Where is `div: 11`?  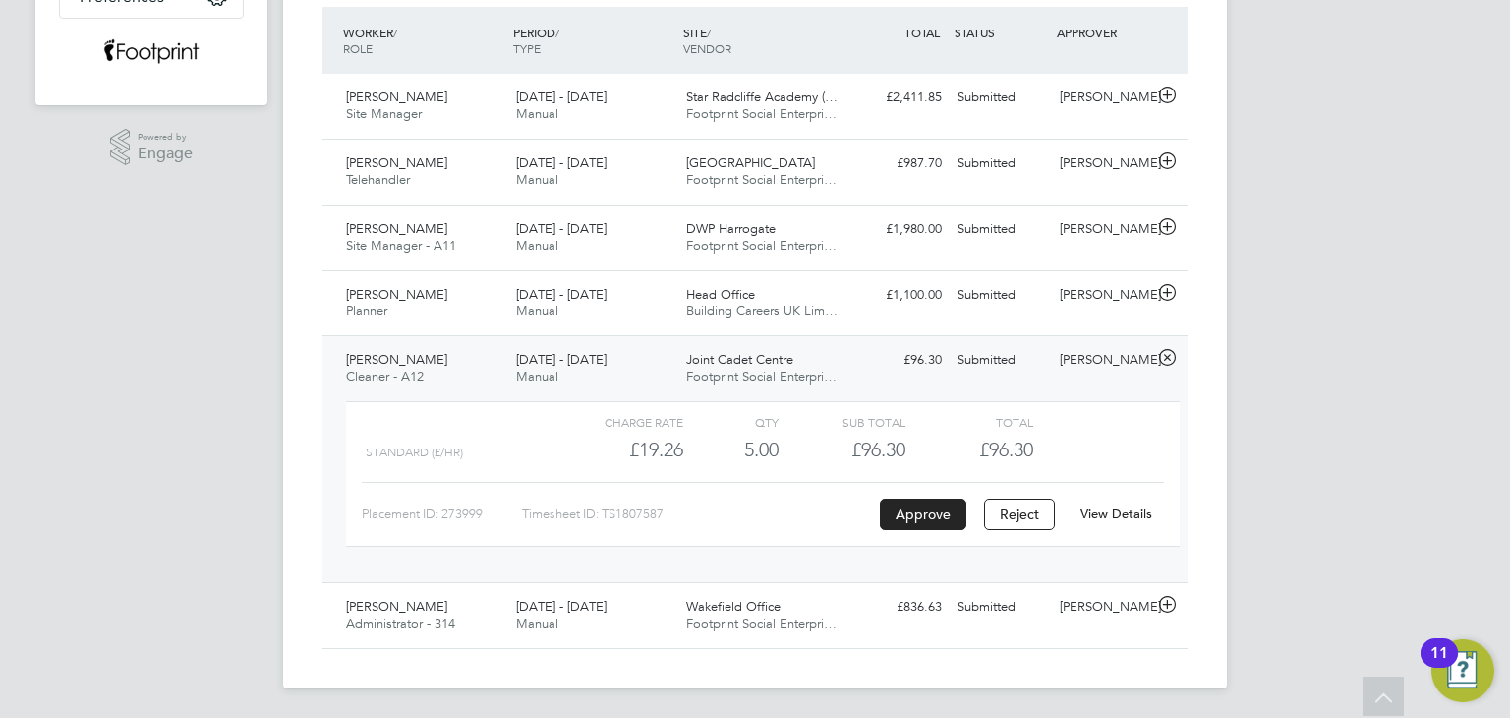
div: 11 is located at coordinates (1439, 666).